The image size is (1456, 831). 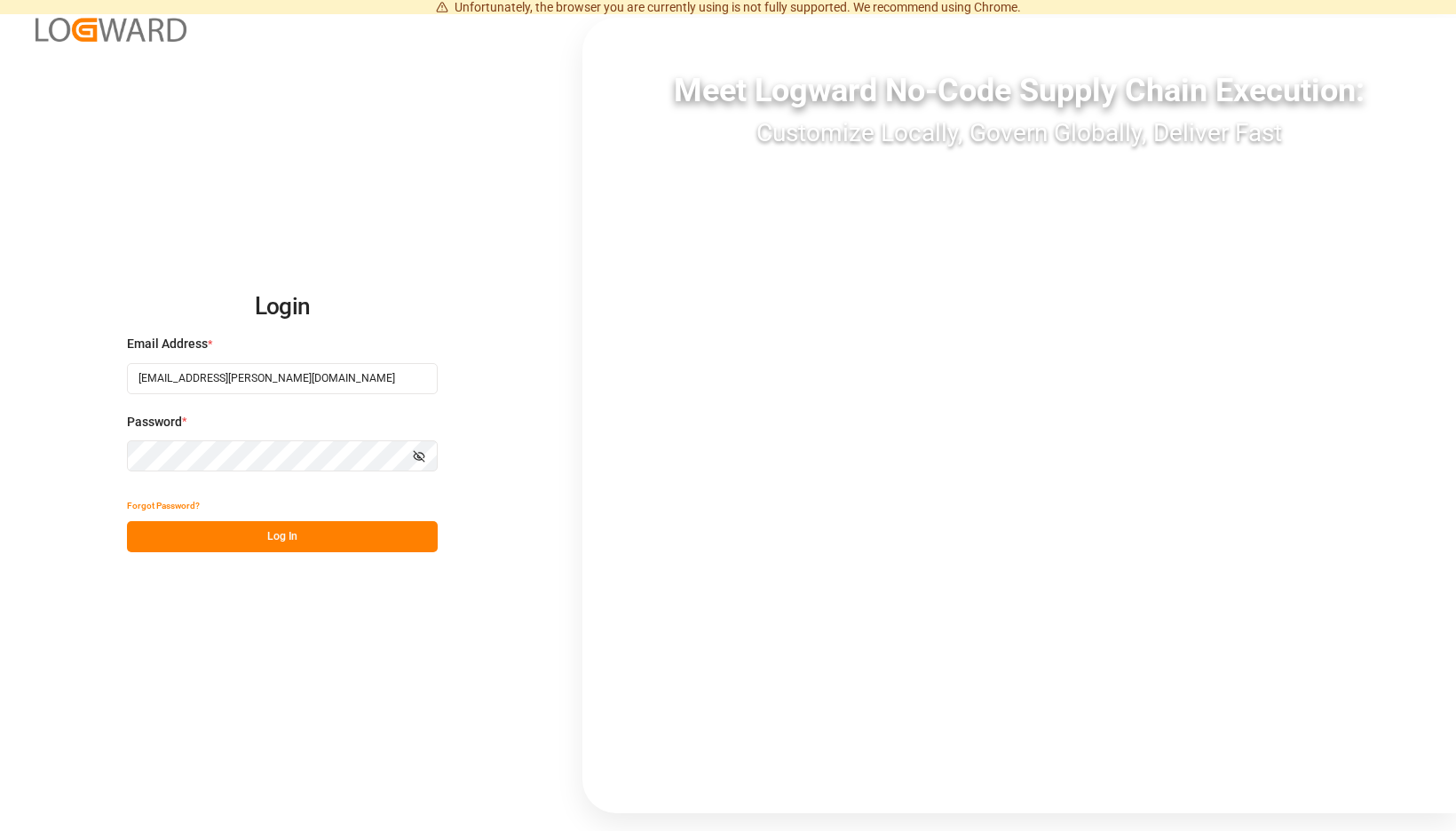 I want to click on button: Forgot Password?, so click(x=163, y=505).